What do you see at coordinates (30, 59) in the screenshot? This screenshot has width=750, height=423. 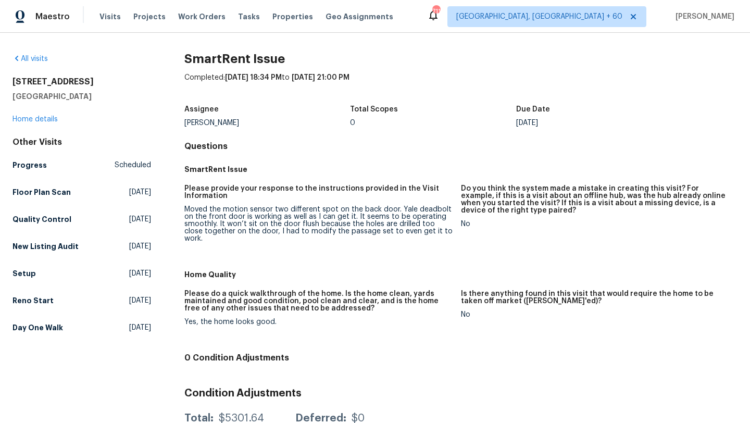 I see `a: All visits` at bounding box center [30, 59].